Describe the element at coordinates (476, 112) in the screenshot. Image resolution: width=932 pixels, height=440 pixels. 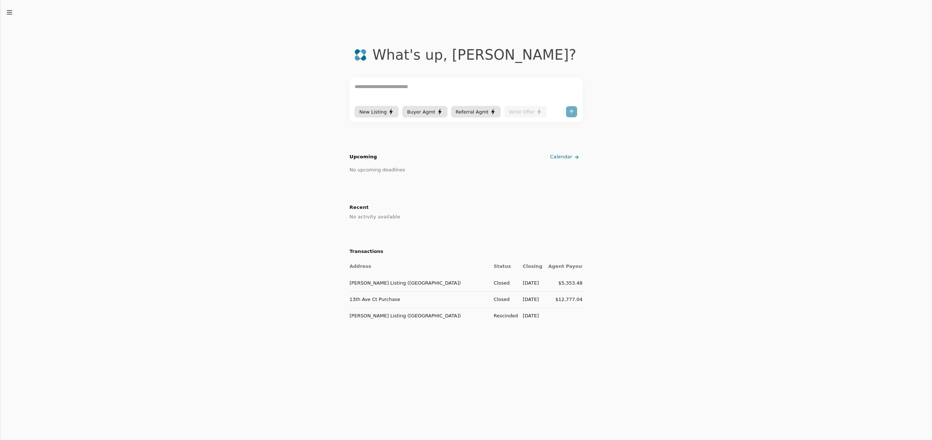
I see `button: Referral Agmt` at that location.